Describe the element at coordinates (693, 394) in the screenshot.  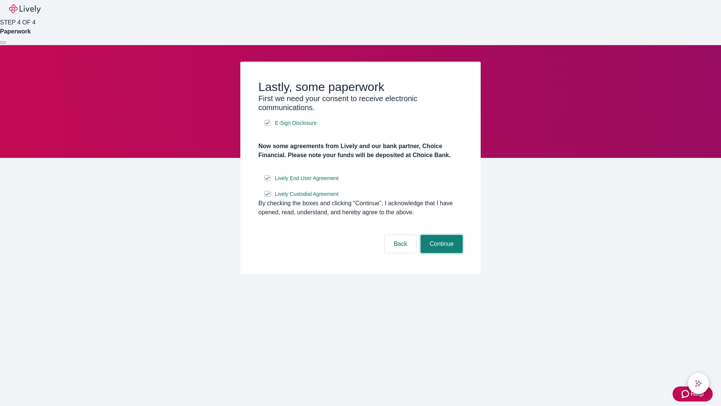
I see `button: Zendesk support iconHelp` at that location.